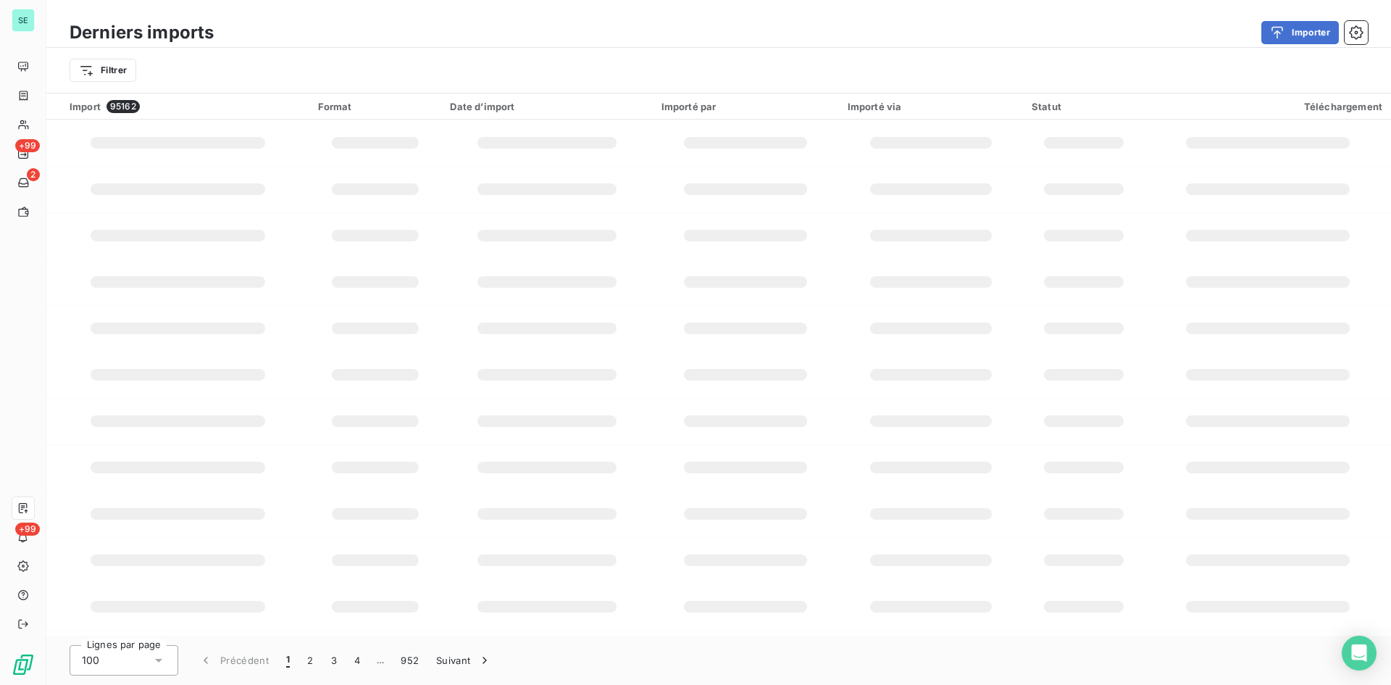  What do you see at coordinates (310, 660) in the screenshot?
I see `button: 2` at bounding box center [310, 660].